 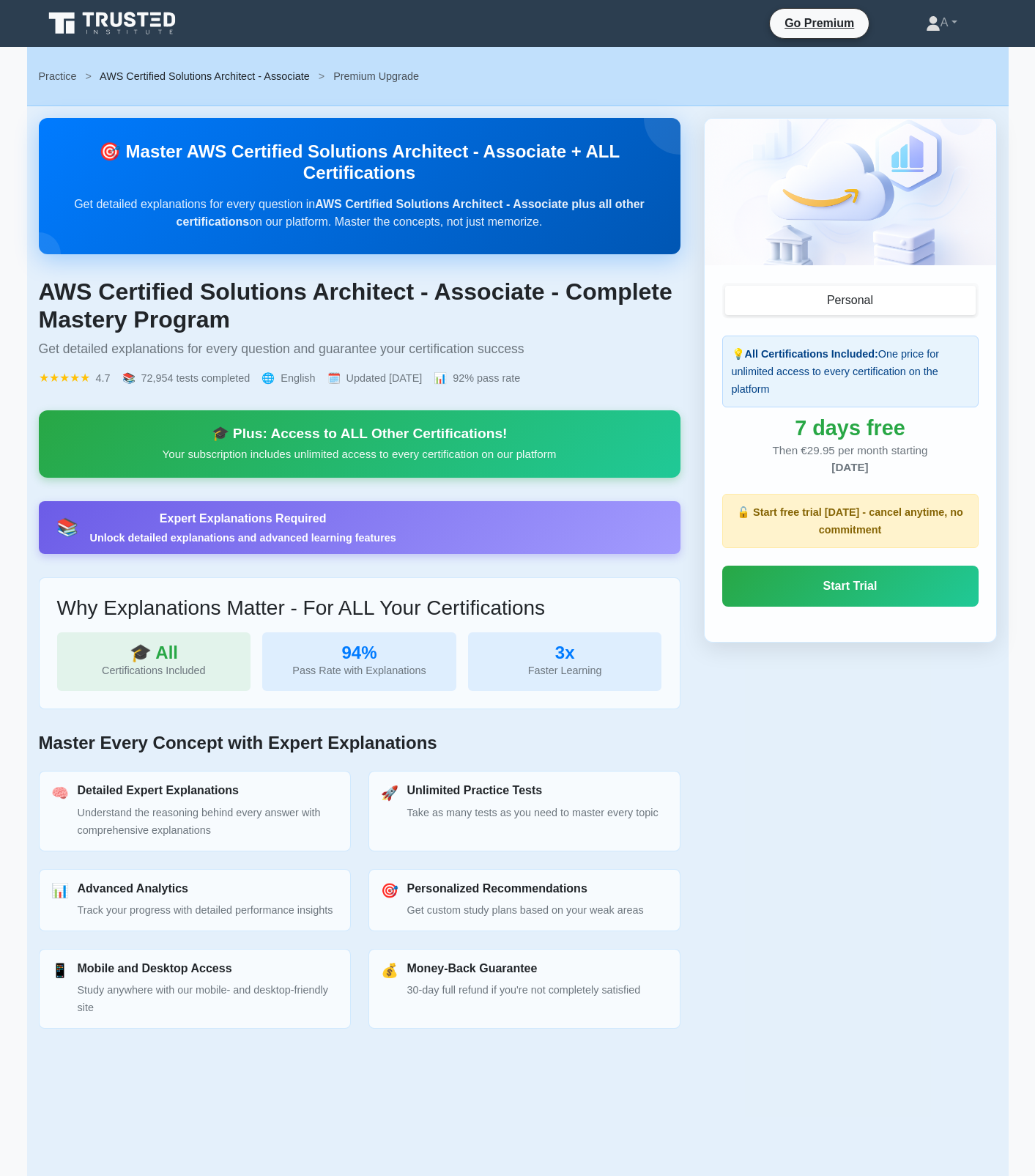 I want to click on div: Unlock detailed explanations and advanced learning features, so click(x=243, y=538).